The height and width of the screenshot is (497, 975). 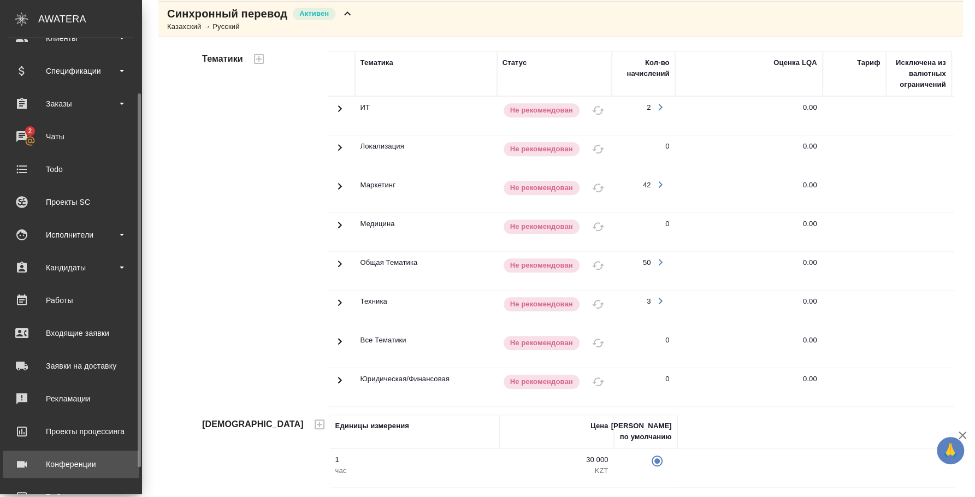 I want to click on td: ИТ, so click(x=426, y=116).